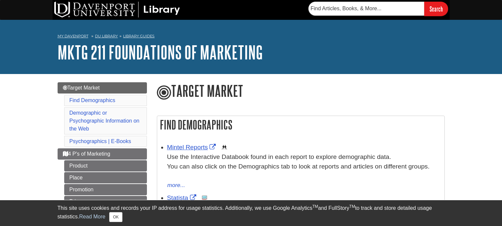 The height and width of the screenshot is (226, 502). Describe the element at coordinates (301, 92) in the screenshot. I see `h1: Target Market` at that location.